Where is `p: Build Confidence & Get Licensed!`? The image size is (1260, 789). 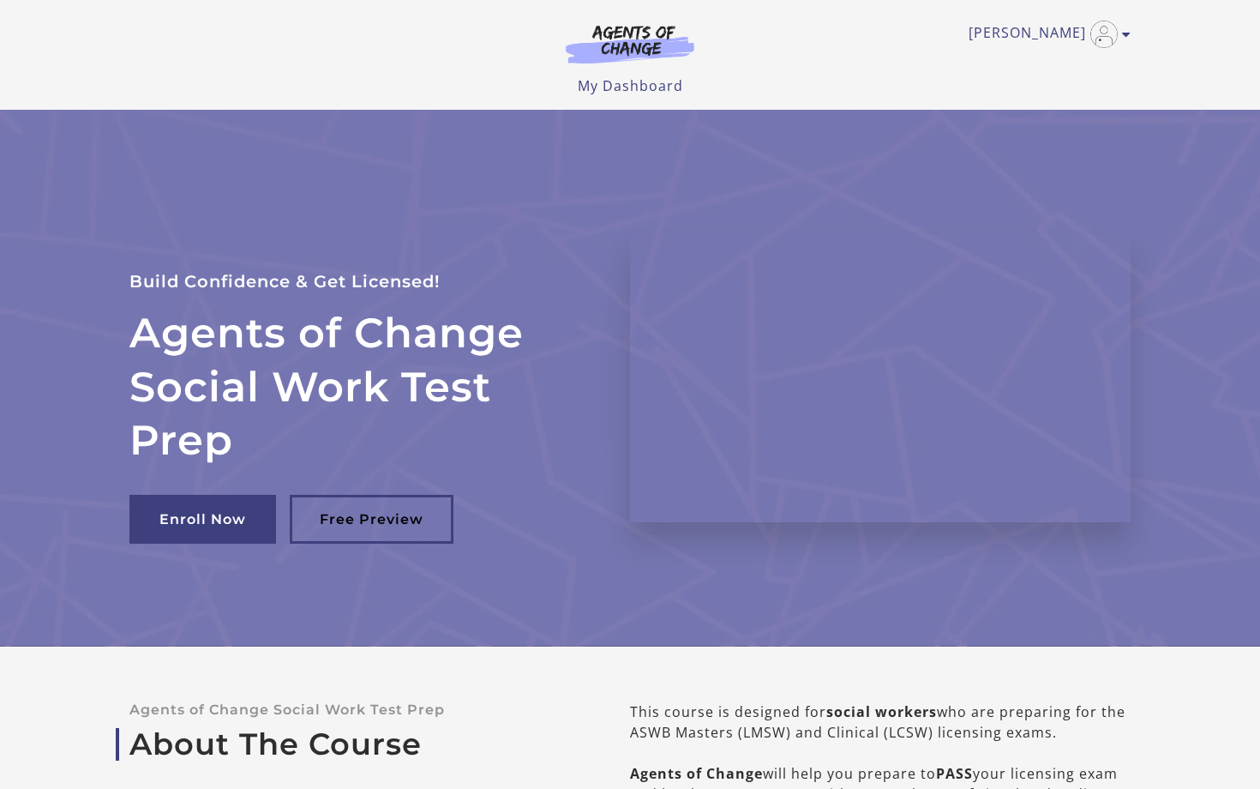 p: Build Confidence & Get Licensed! is located at coordinates (359, 281).